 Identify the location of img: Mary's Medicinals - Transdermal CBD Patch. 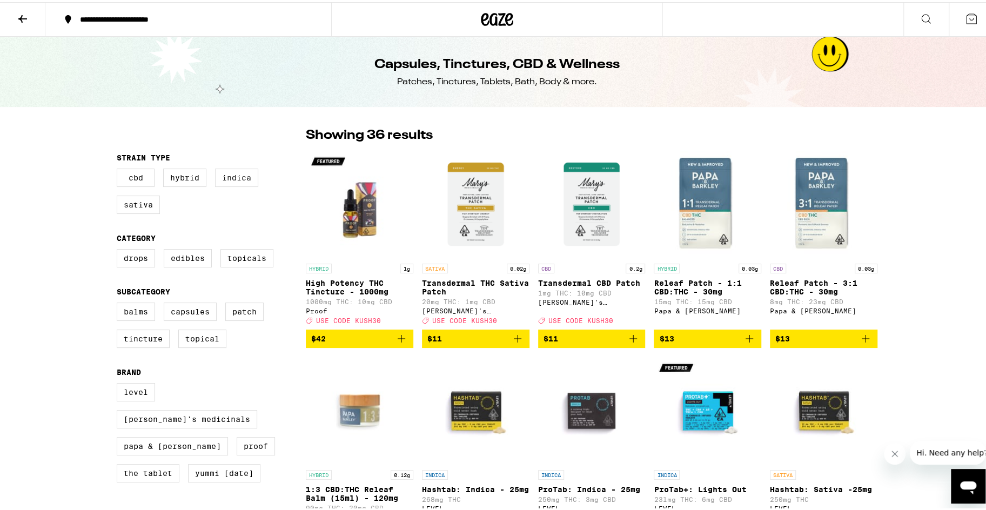
(591, 202).